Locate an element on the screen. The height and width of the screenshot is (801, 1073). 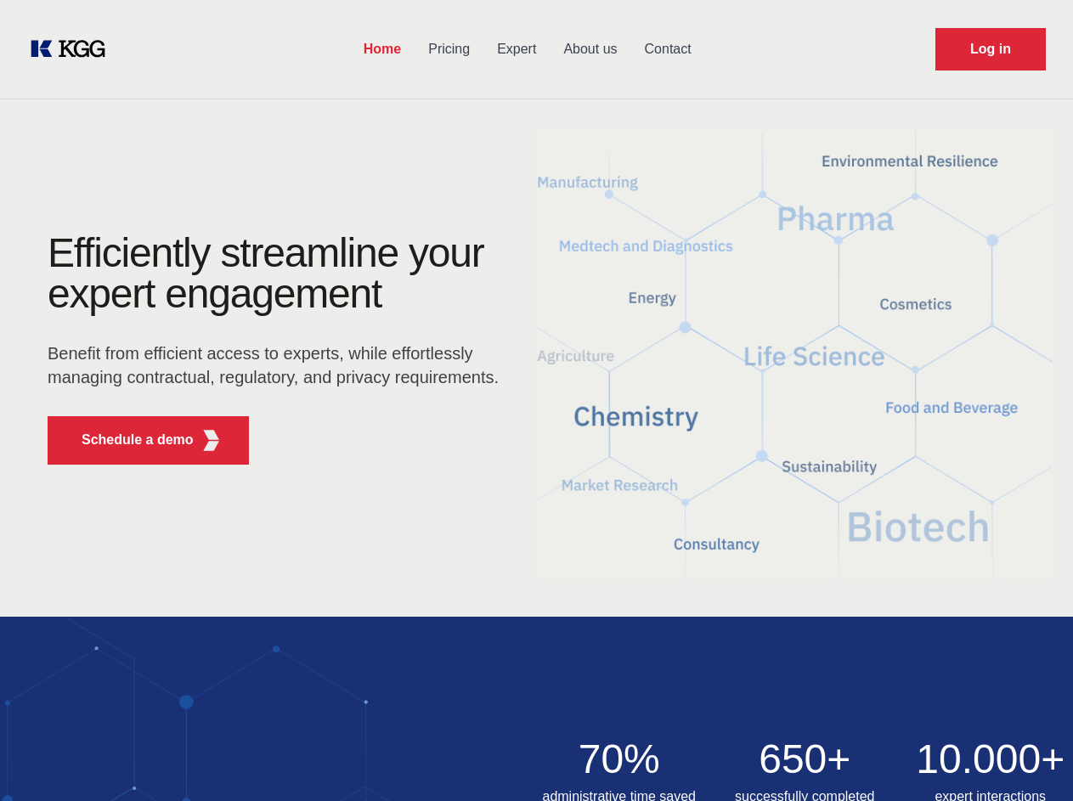
a: About us is located at coordinates (590, 49).